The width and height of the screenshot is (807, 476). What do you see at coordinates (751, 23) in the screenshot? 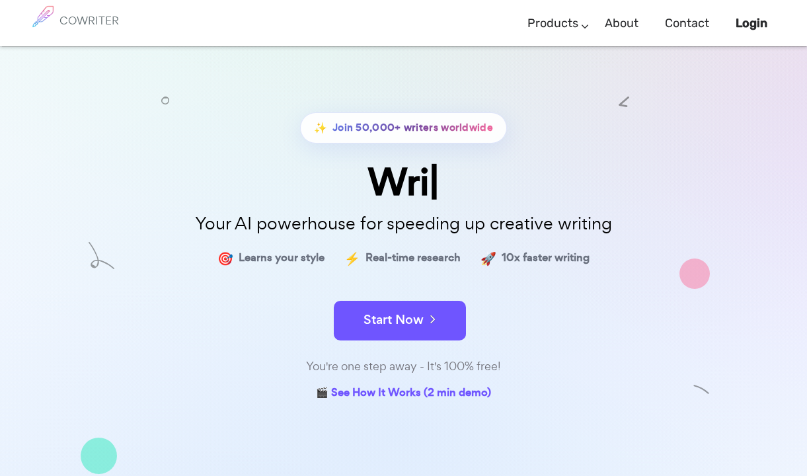
I see `a: Login` at bounding box center [751, 23].